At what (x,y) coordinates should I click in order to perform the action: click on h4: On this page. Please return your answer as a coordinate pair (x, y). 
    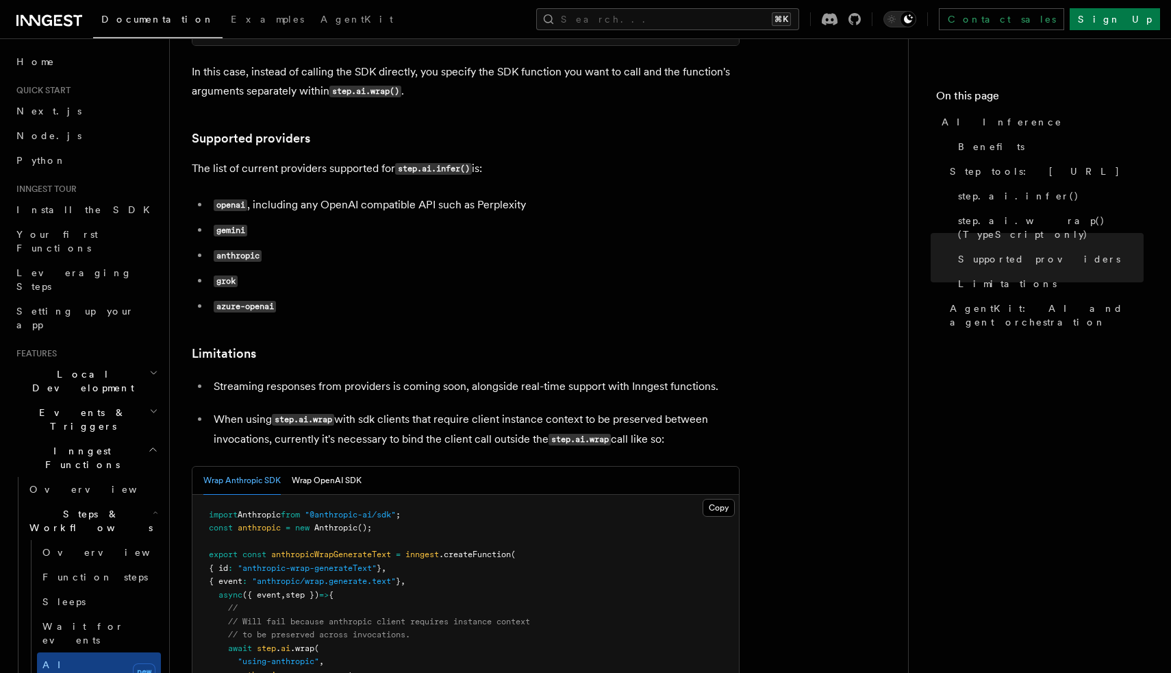
    Looking at the image, I should click on (1040, 99).